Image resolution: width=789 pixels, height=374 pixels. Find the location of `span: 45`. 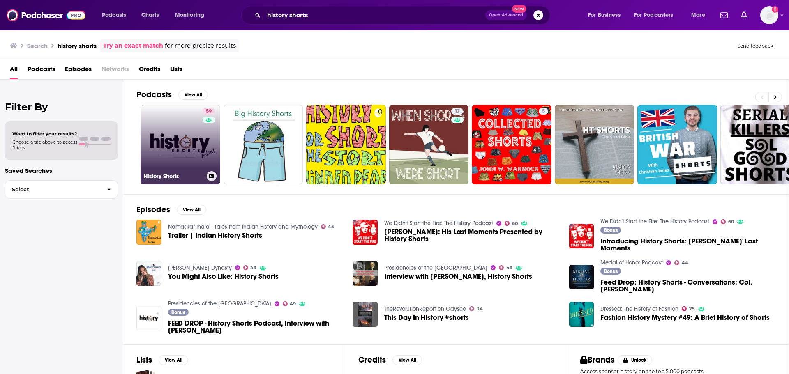

span: 45 is located at coordinates (331, 227).